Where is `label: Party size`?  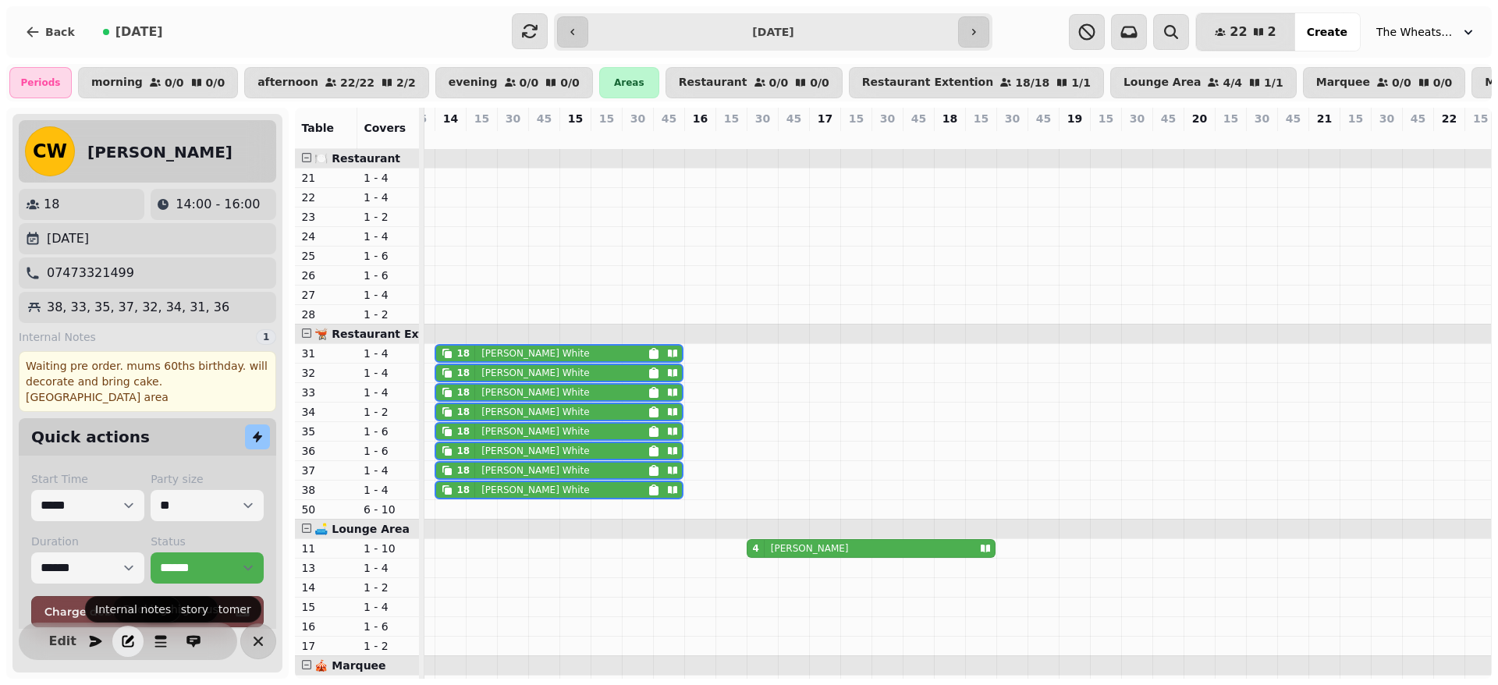 label: Party size is located at coordinates (207, 479).